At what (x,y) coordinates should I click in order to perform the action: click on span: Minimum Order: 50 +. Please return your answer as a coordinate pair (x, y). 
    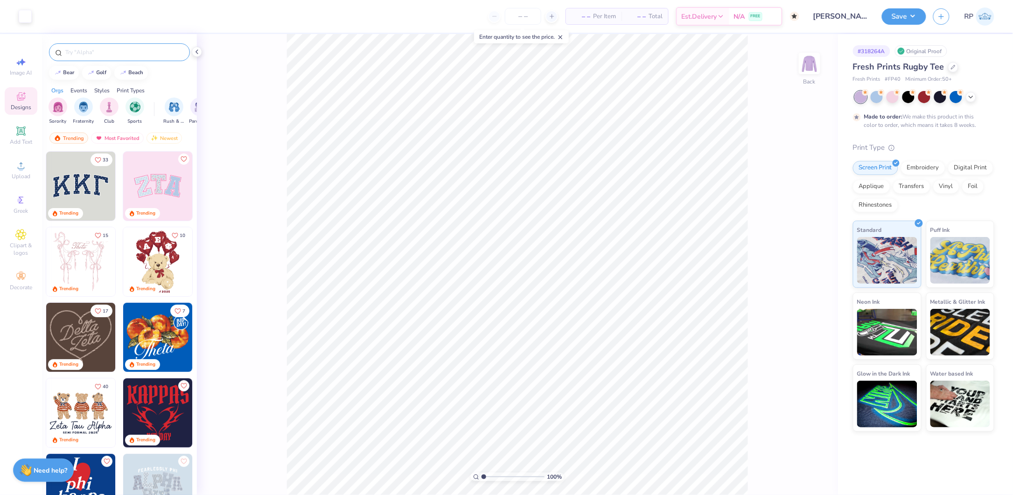
    Looking at the image, I should click on (929, 79).